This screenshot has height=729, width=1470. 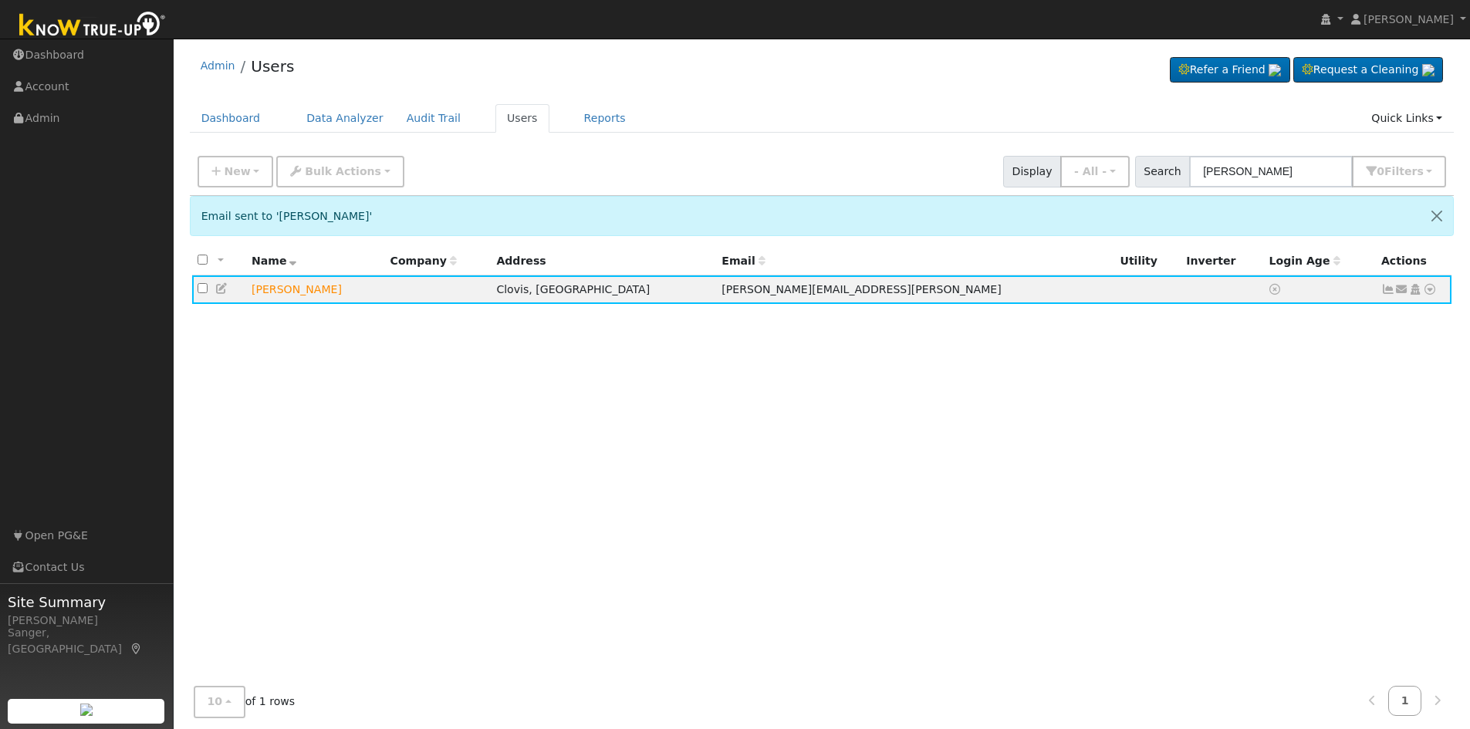 What do you see at coordinates (434, 118) in the screenshot?
I see `a: Audit Trail` at bounding box center [434, 118].